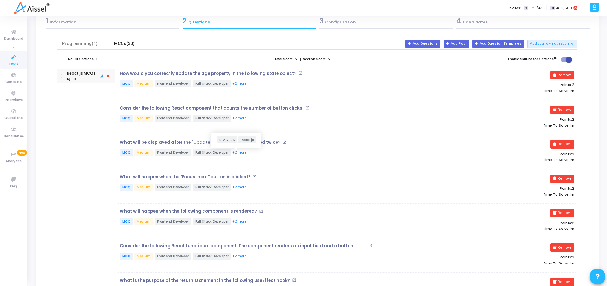 This screenshot has height=286, width=607. Describe the element at coordinates (83, 59) in the screenshot. I see `label: No. Of Sections: 1` at that location.